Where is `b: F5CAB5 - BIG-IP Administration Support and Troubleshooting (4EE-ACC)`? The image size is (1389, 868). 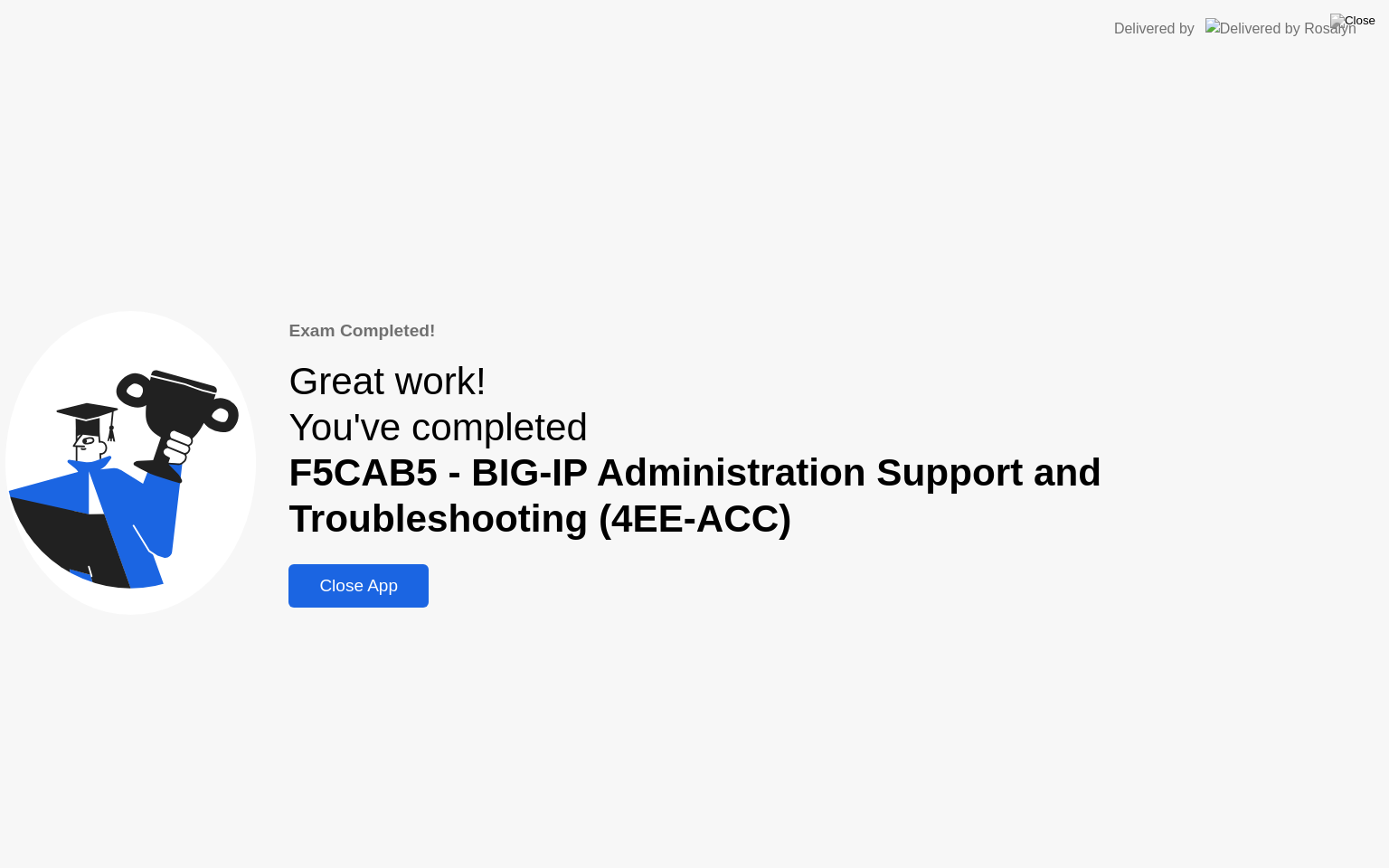
b: F5CAB5 - BIG-IP Administration Support and Troubleshooting (4EE-ACC) is located at coordinates (694, 495).